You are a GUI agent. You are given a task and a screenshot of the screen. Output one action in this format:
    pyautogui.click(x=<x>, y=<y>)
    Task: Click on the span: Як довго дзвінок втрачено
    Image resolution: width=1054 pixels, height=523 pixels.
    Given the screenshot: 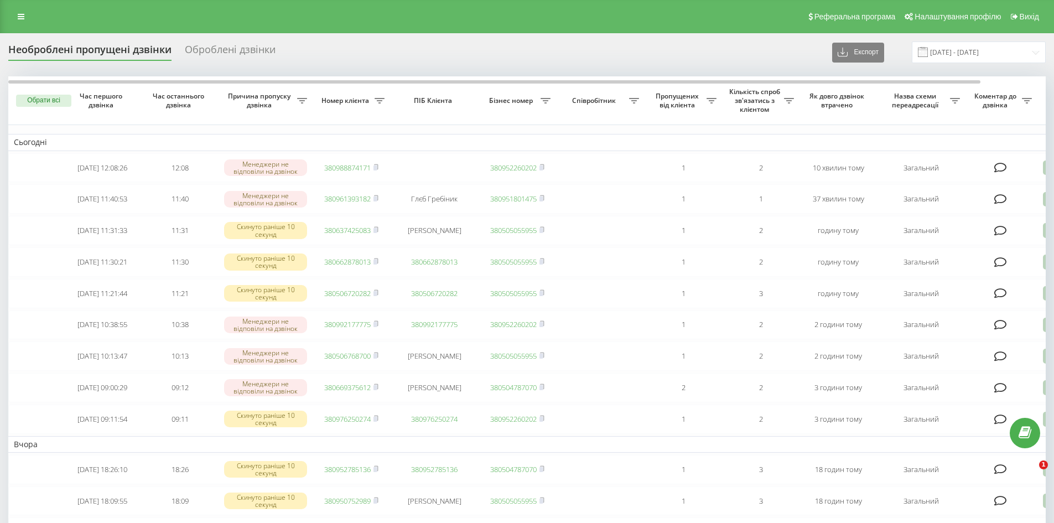 What is the action you would take?
    pyautogui.click(x=838, y=100)
    